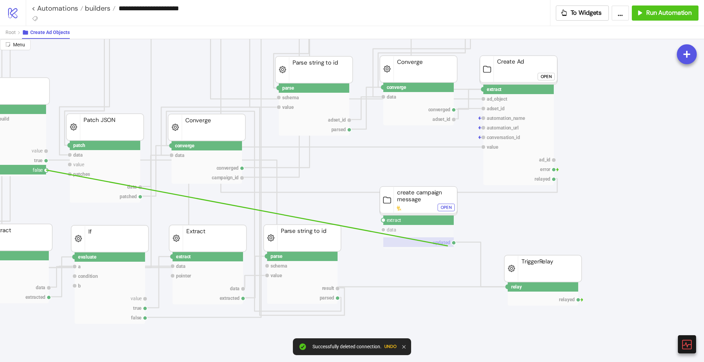 Image resolution: width=704 pixels, height=362 pixels. What do you see at coordinates (87, 257) in the screenshot?
I see `text: evaluate` at bounding box center [87, 257].